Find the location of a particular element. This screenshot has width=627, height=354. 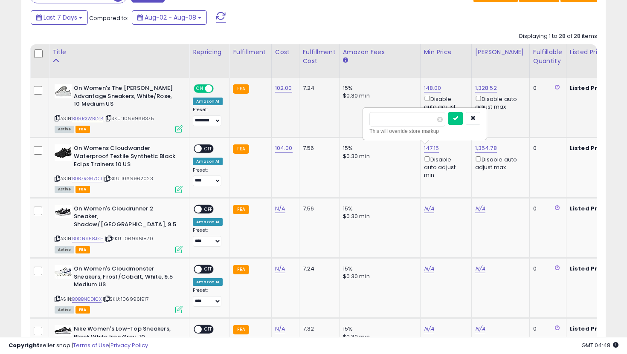

span: | SKU: 1069962023 is located at coordinates (128, 179).